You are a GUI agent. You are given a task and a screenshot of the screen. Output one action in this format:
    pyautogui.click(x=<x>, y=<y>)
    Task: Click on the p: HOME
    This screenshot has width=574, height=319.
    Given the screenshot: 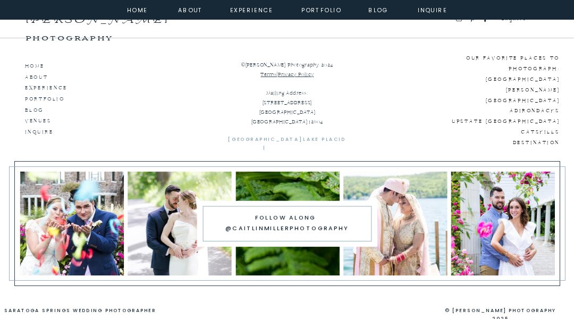 What is the action you would take?
    pyautogui.click(x=52, y=64)
    